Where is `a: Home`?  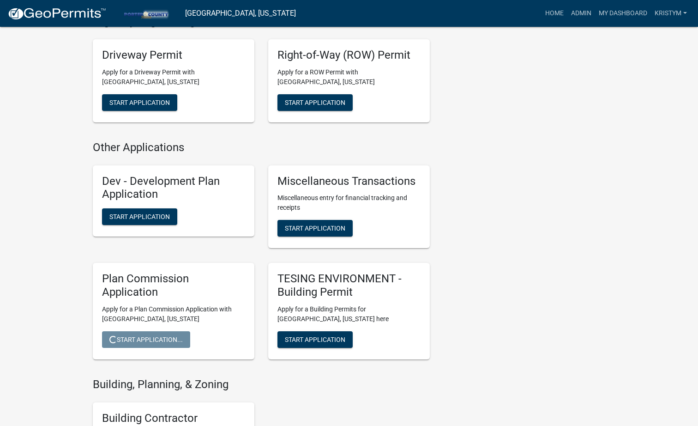 a: Home is located at coordinates (554, 13).